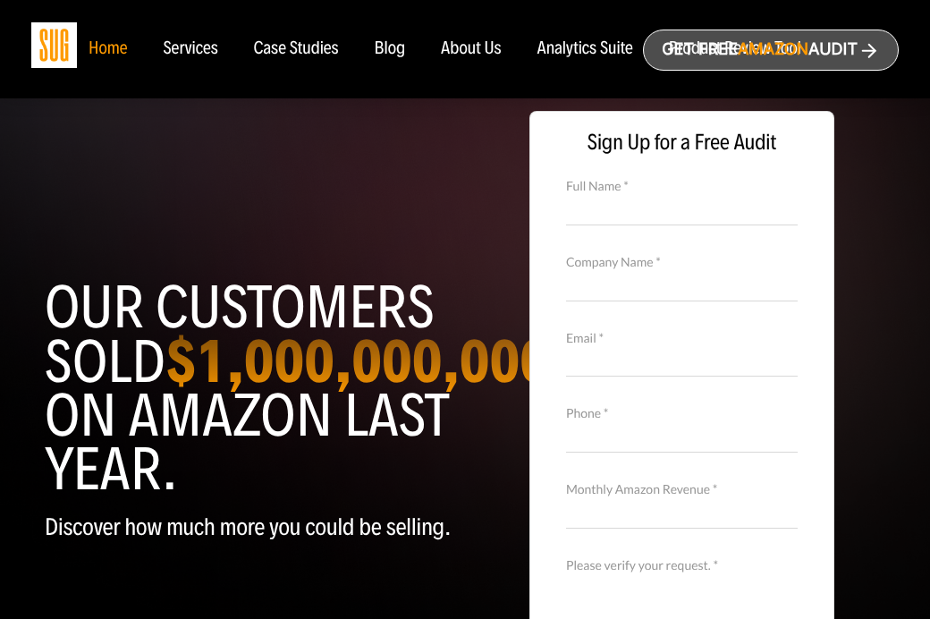 The height and width of the screenshot is (619, 930). Describe the element at coordinates (771, 50) in the screenshot. I see `a: Get freeAmazonAudit` at that location.